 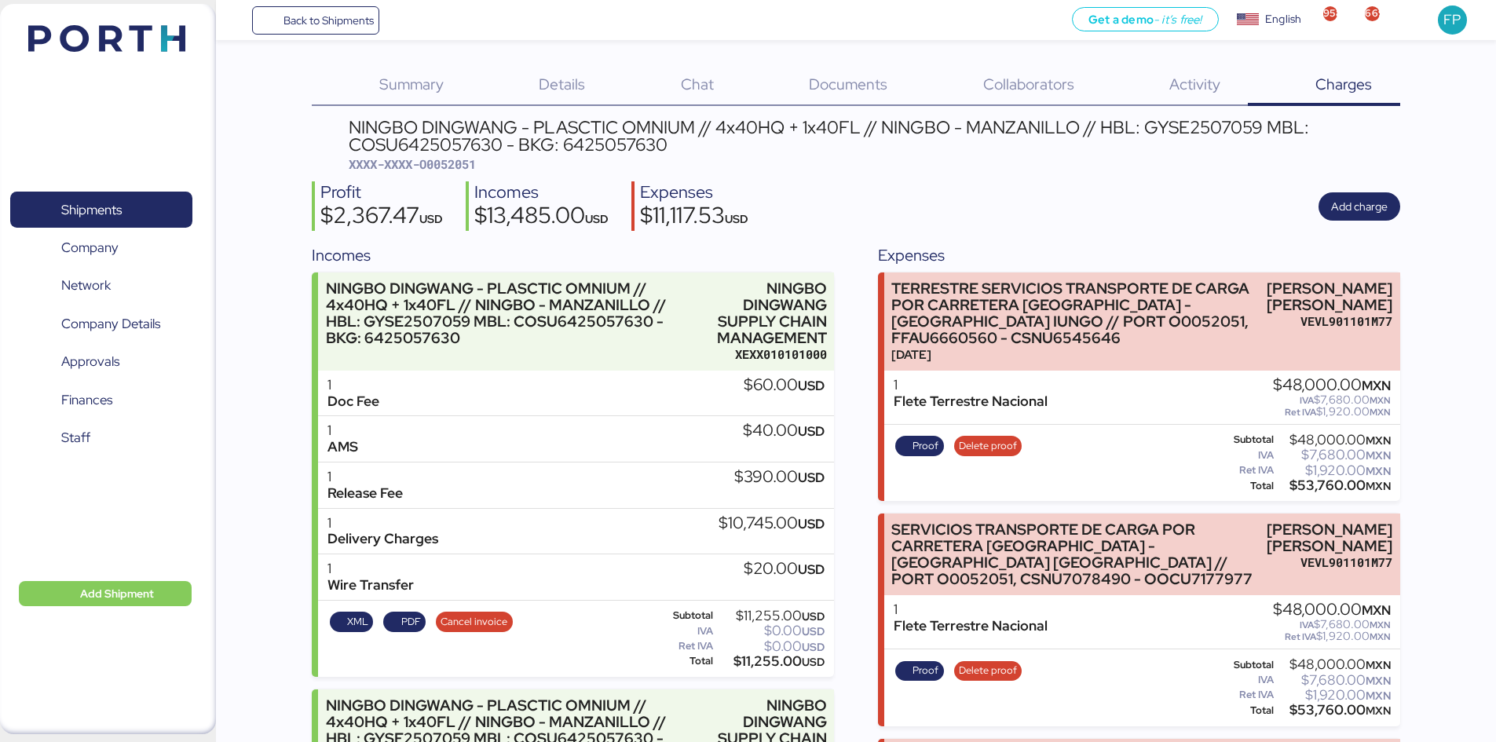 What do you see at coordinates (101, 324) in the screenshot?
I see `a: Company Details` at bounding box center [101, 324].